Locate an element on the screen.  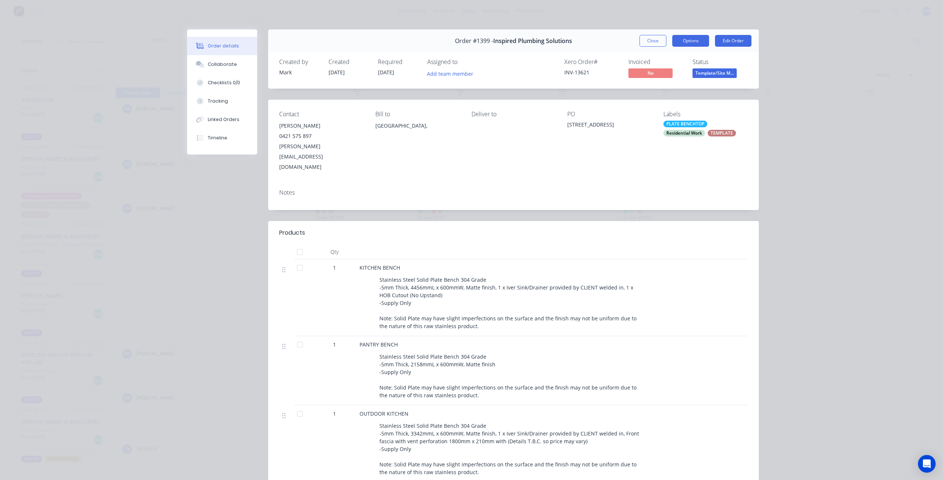
div: Stainless Steel Solid Plate Bench 304 Grade -5mm Thick, 2158mmL x 600mmW, Matte finish -Supply On... is located at coordinates (509, 376).